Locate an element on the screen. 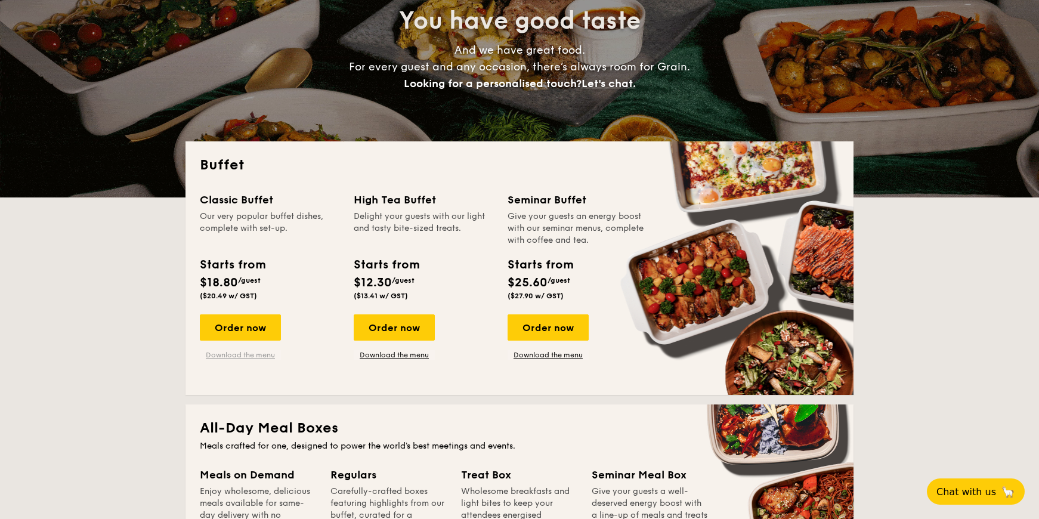 This screenshot has width=1039, height=519. div: Classic Buffet is located at coordinates (270, 200).